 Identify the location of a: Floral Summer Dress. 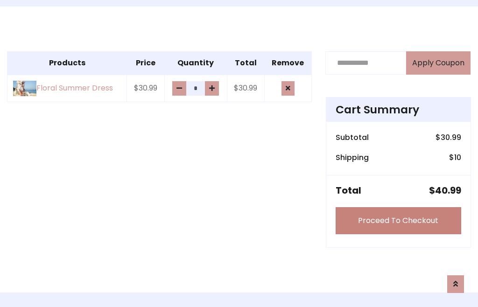
(67, 88).